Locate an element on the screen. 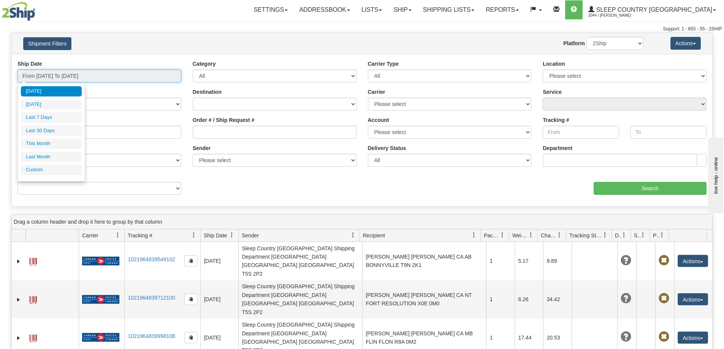 The height and width of the screenshot is (349, 724). a: 1021964839549102 is located at coordinates (151, 259).